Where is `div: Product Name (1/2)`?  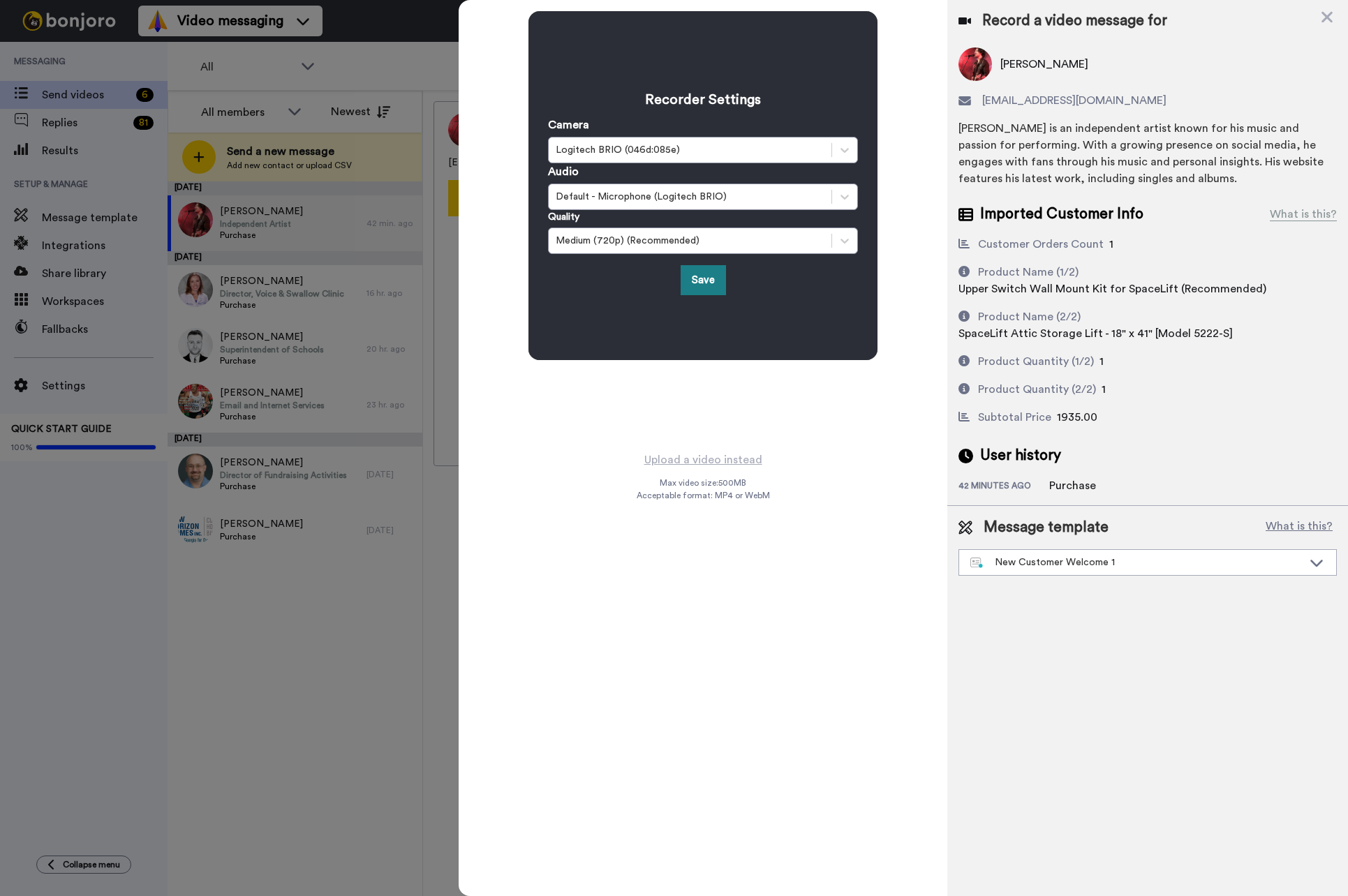
div: Product Name (1/2) is located at coordinates (1029, 272).